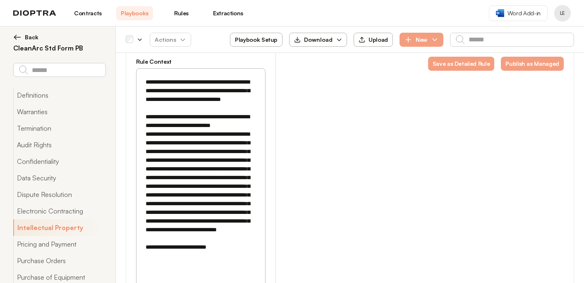  I want to click on button: Playbook Setup, so click(256, 40).